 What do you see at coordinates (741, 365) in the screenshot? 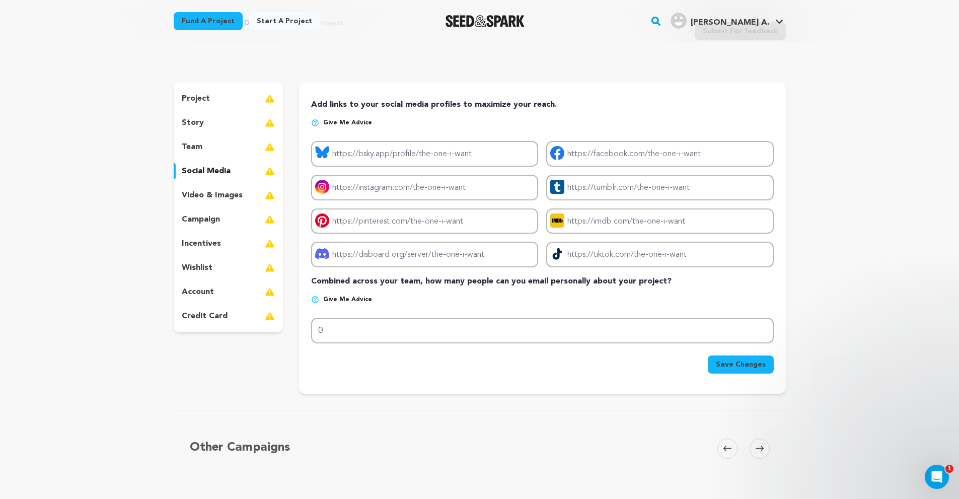
I see `button: Save Changes` at bounding box center [741, 365].